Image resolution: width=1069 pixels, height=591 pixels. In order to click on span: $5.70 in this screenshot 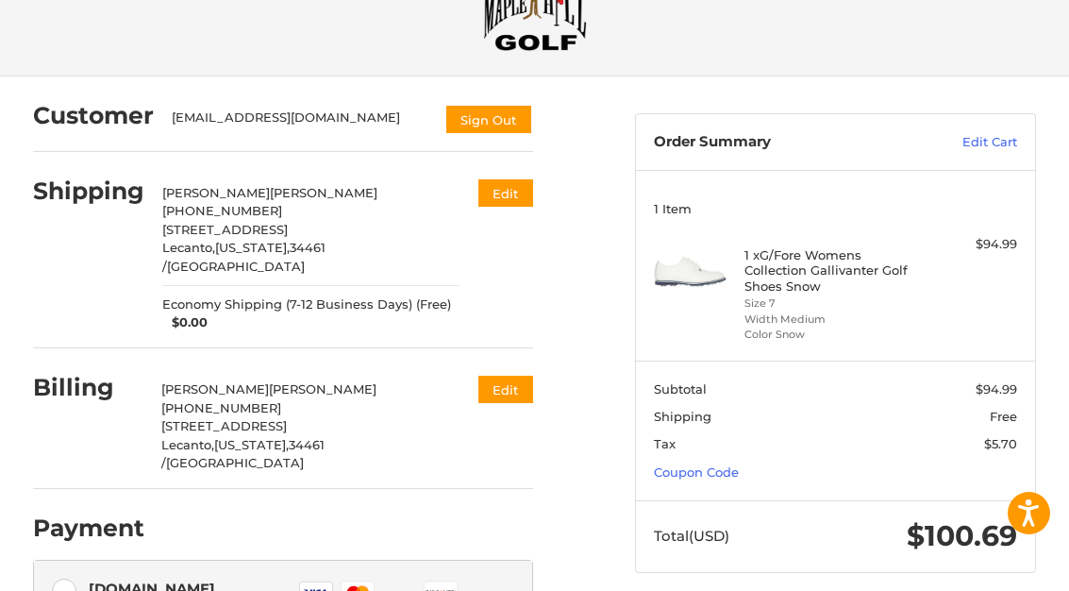, I will do `click(1000, 443)`.